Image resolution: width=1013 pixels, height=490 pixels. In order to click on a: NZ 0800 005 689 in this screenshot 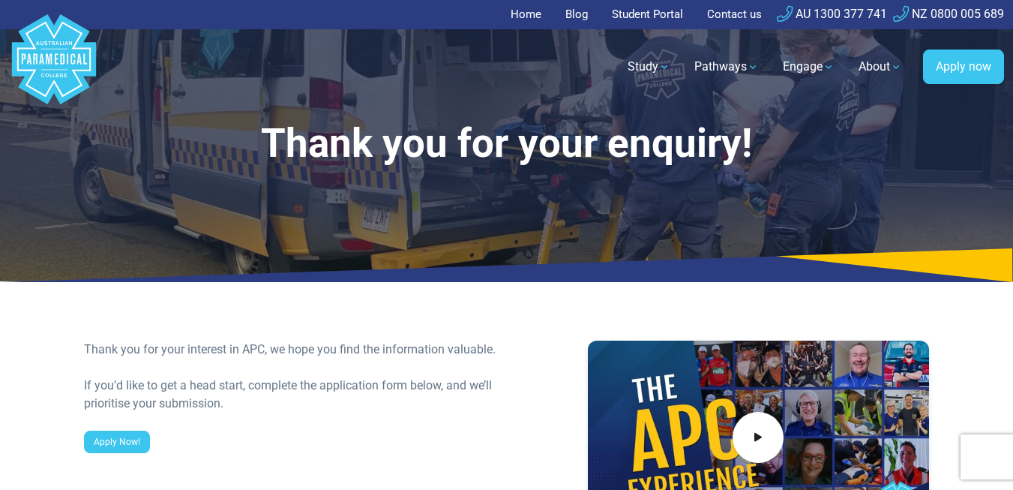, I will do `click(949, 13)`.